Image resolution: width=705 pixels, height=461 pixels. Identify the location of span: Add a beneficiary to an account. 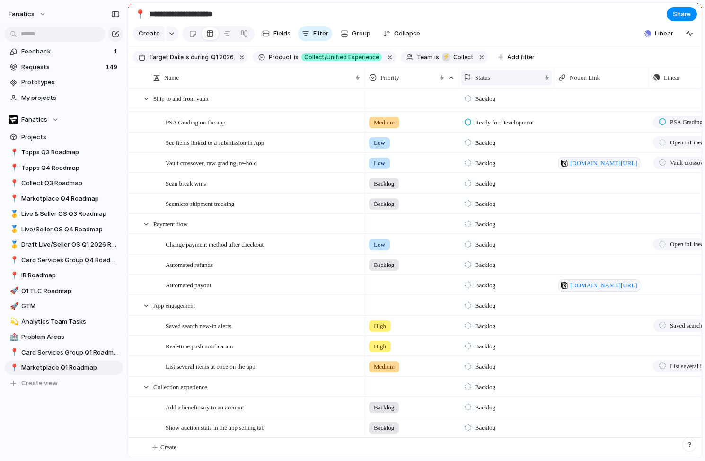
(205, 407).